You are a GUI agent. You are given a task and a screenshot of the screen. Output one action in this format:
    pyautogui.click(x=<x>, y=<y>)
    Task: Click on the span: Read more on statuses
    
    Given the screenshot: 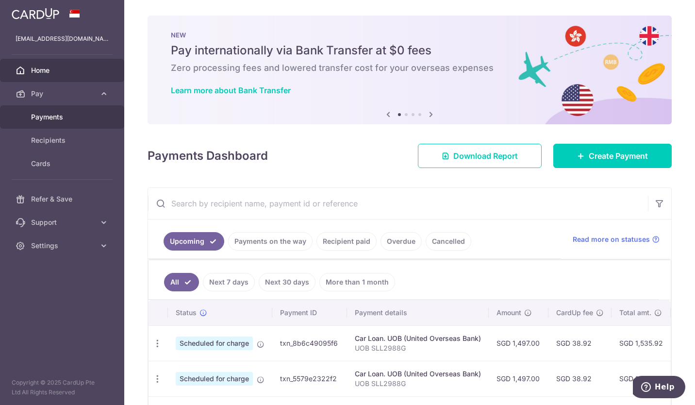 What is the action you would take?
    pyautogui.click(x=611, y=239)
    